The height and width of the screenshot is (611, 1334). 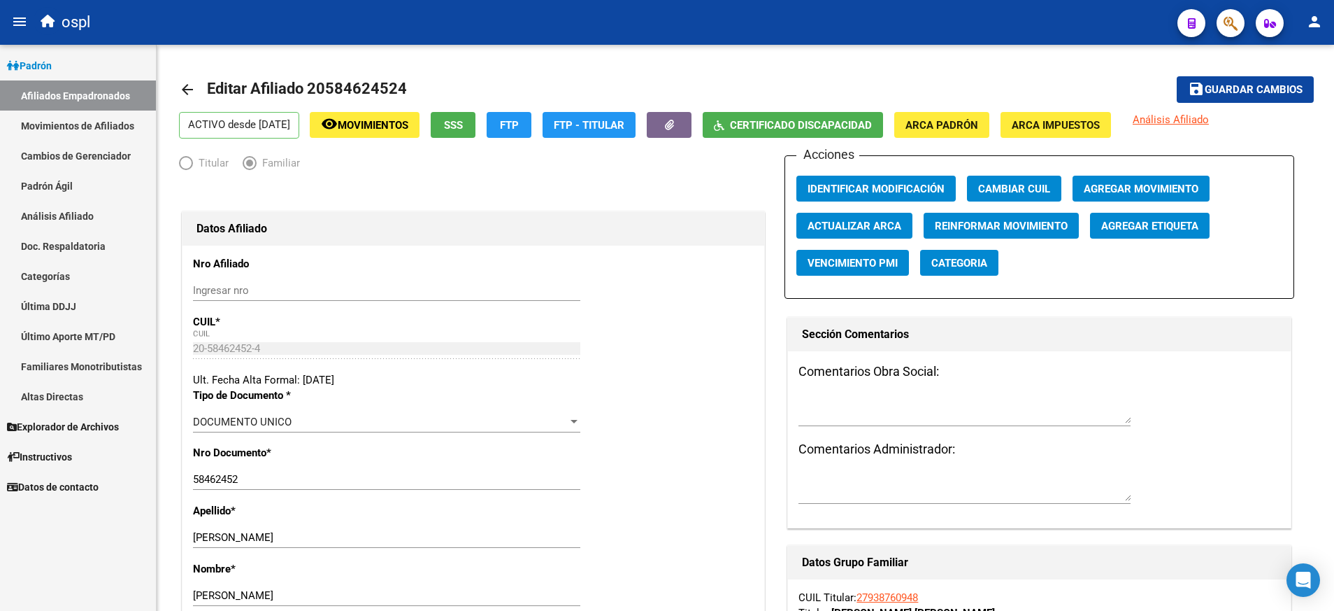 I want to click on button: Agregar Movimiento, so click(x=1141, y=188).